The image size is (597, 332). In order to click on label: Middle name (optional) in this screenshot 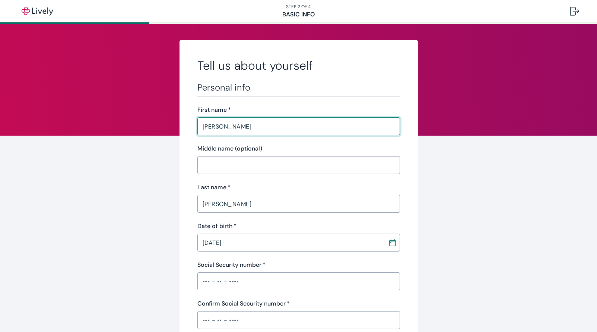, I will do `click(230, 148)`.